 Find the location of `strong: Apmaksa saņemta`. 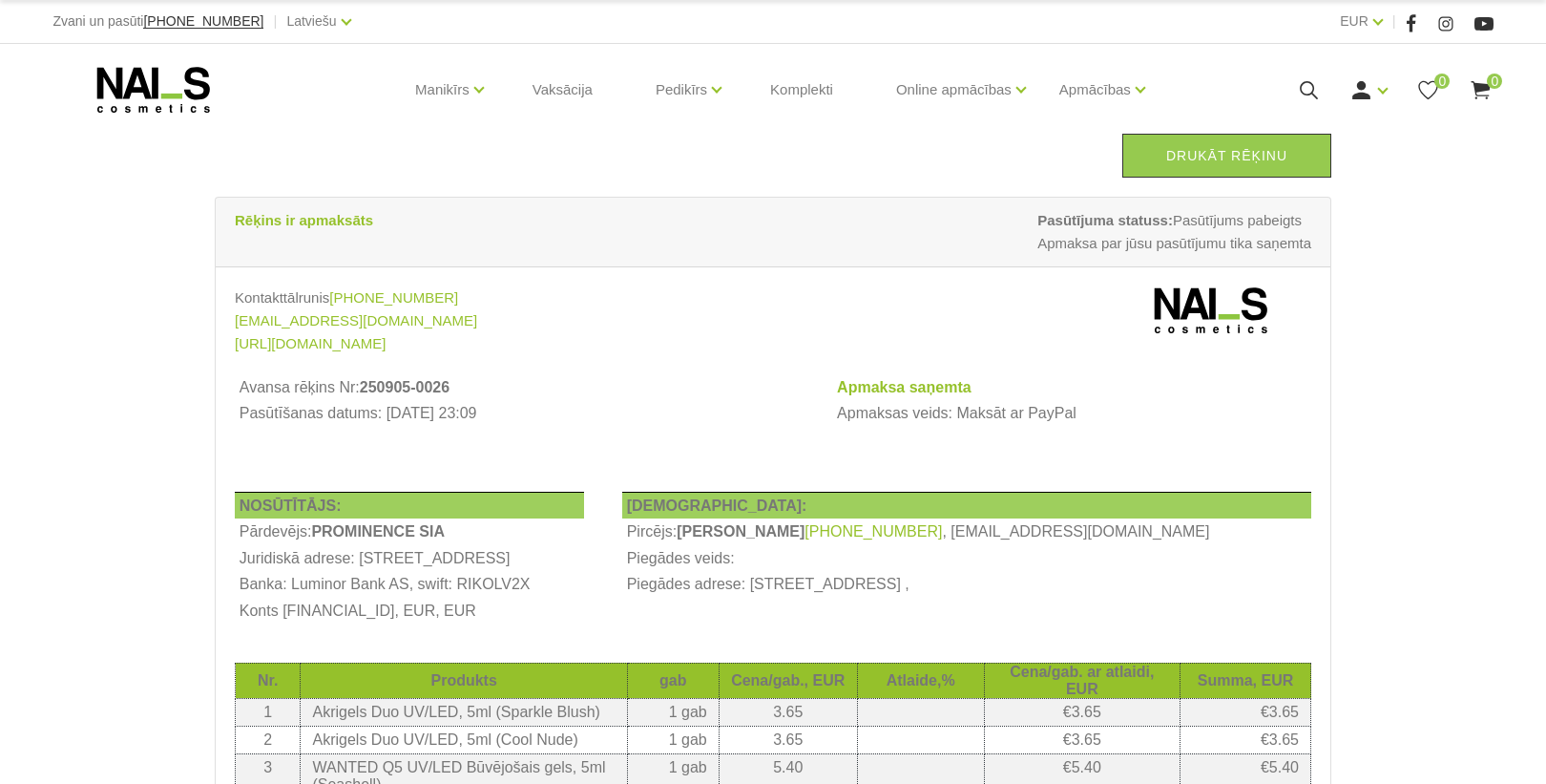

strong: Apmaksa saņemta is located at coordinates (904, 387).